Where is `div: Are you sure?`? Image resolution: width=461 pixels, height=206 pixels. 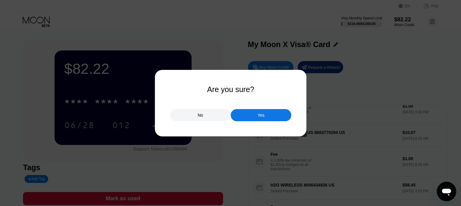
div: Are you sure? is located at coordinates (231, 89).